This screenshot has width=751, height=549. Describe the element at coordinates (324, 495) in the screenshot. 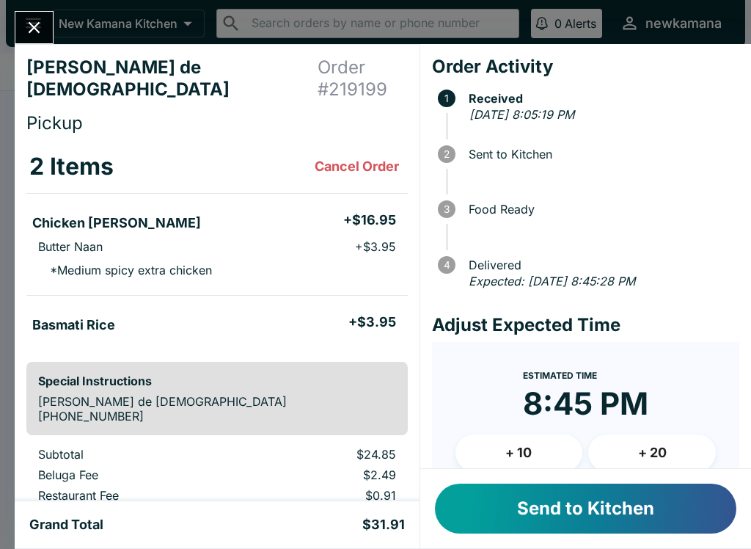

I see `p: $0.91` at that location.